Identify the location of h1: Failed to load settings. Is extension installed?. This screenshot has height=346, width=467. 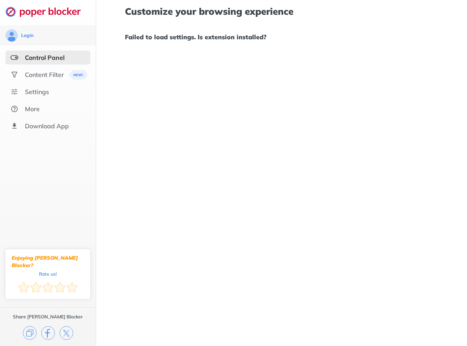
(289, 37).